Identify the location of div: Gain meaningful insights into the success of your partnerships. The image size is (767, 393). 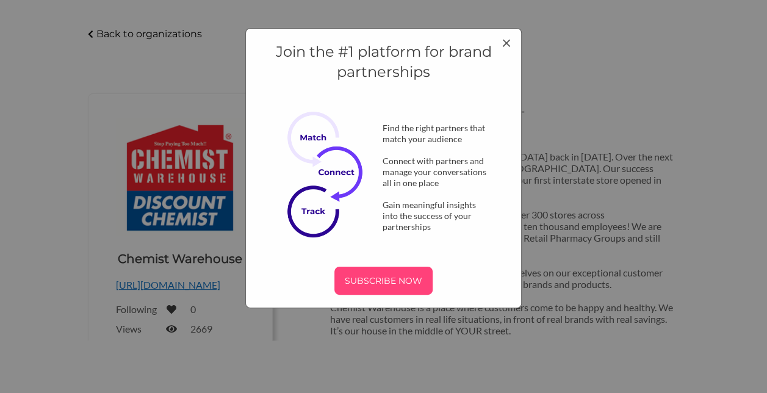
(435, 216).